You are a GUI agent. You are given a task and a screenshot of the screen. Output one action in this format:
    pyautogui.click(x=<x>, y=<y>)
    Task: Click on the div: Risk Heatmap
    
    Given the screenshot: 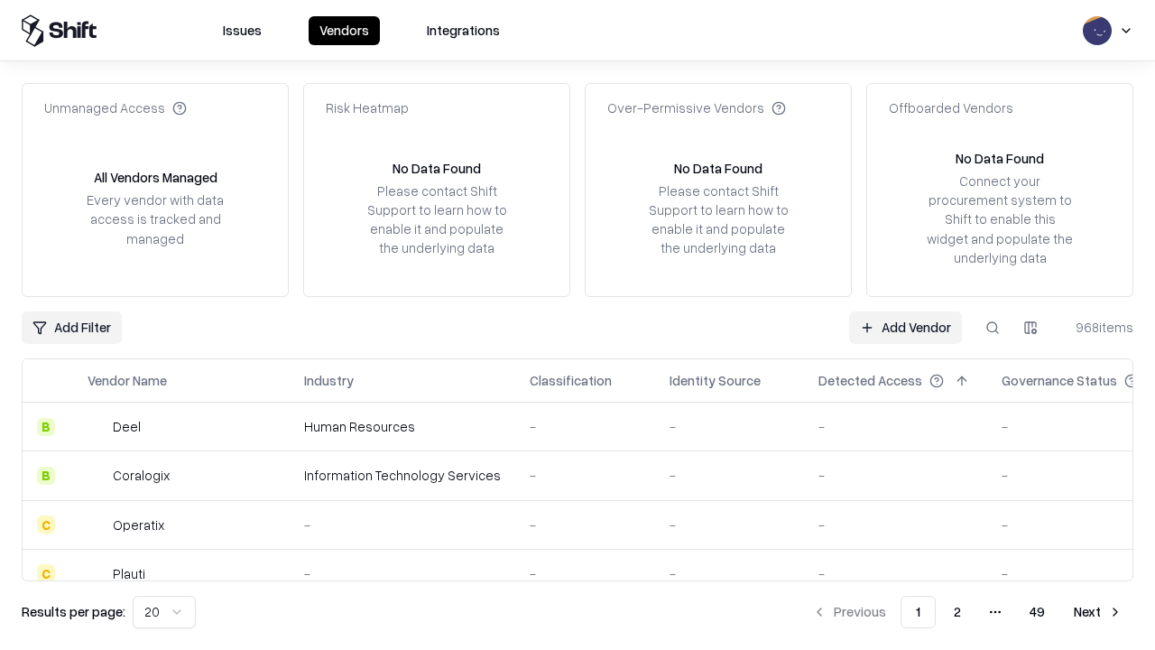 What is the action you would take?
    pyautogui.click(x=367, y=107)
    